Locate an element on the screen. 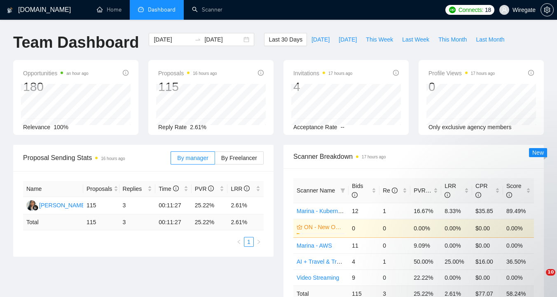  td: $35.85 is located at coordinates (487, 211).